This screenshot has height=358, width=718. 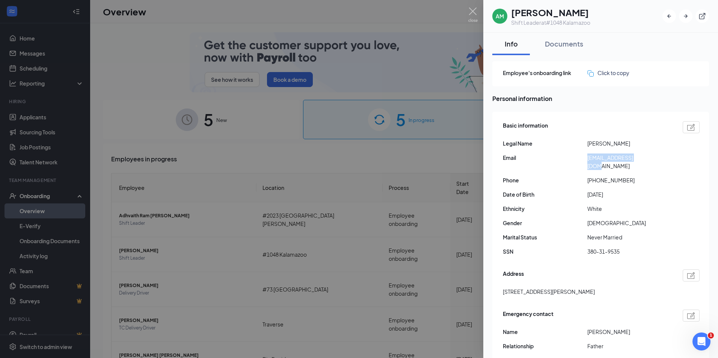 I want to click on span: Never Married, so click(x=630, y=237).